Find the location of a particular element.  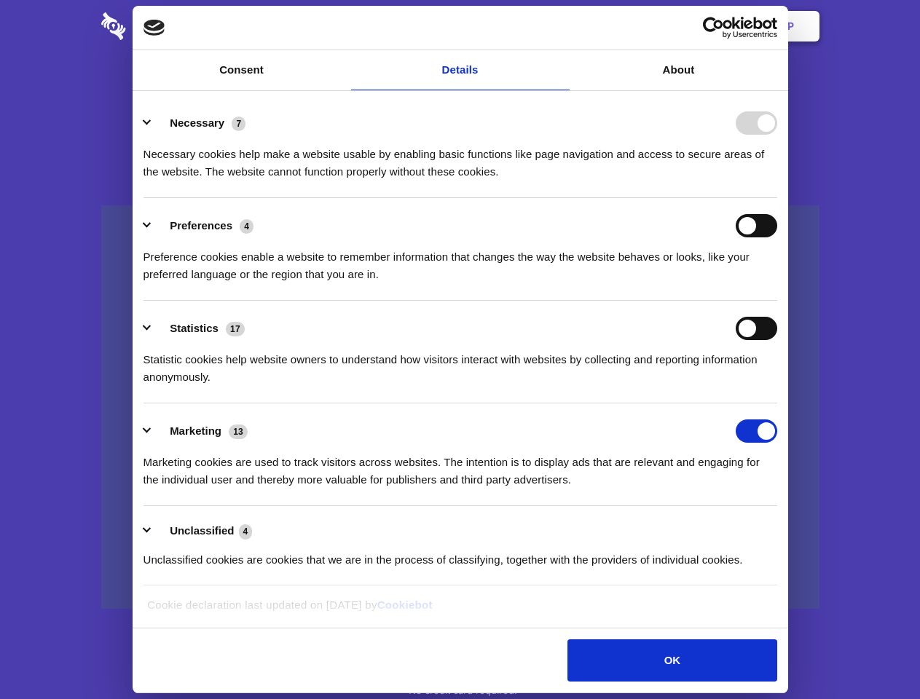

a: Cookiebot is located at coordinates (405, 605).